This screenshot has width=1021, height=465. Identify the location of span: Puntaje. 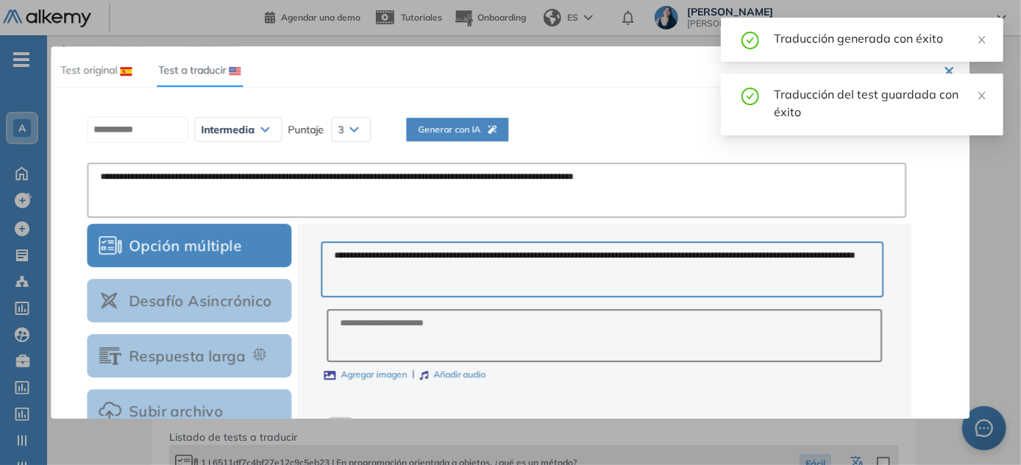
(305, 129).